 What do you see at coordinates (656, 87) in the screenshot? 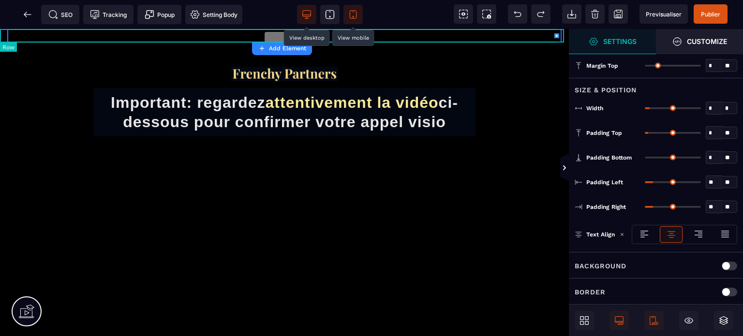
I see `div: Size & Position` at bounding box center [656, 87].